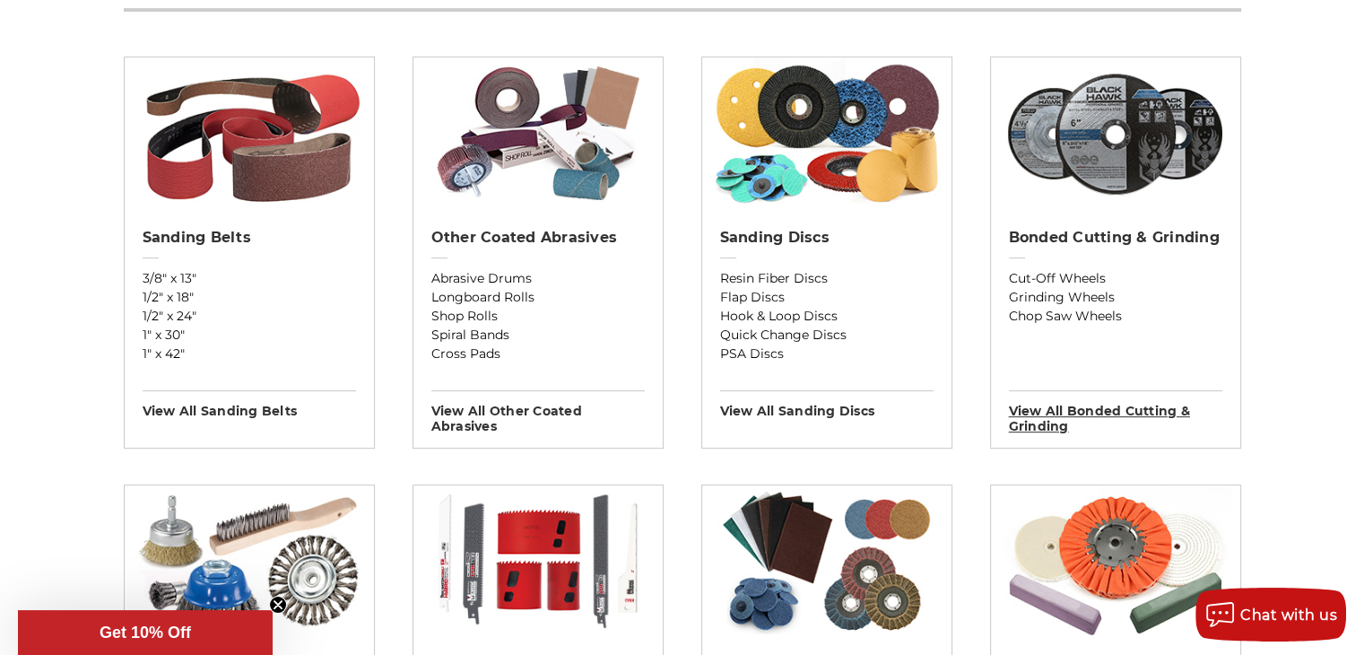 This screenshot has width=1364, height=655. What do you see at coordinates (826, 561) in the screenshot?
I see `img: Non-woven Abrasives` at bounding box center [826, 561].